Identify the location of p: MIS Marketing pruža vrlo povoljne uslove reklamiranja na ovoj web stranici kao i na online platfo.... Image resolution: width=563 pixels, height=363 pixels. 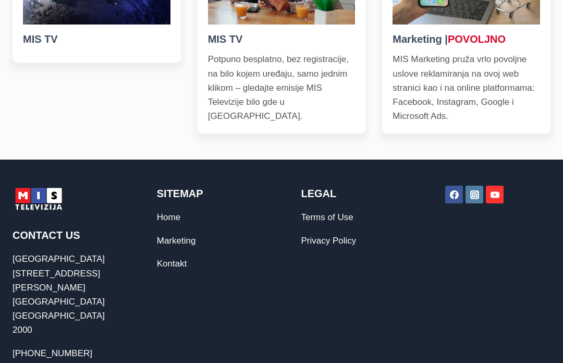
(466, 88).